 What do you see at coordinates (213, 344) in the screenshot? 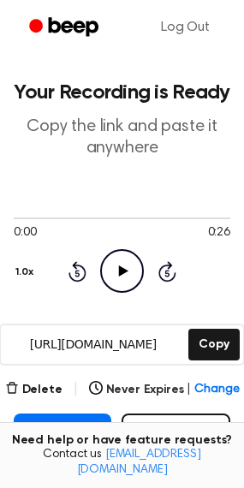
I see `button: Copy` at bounding box center [213, 344].